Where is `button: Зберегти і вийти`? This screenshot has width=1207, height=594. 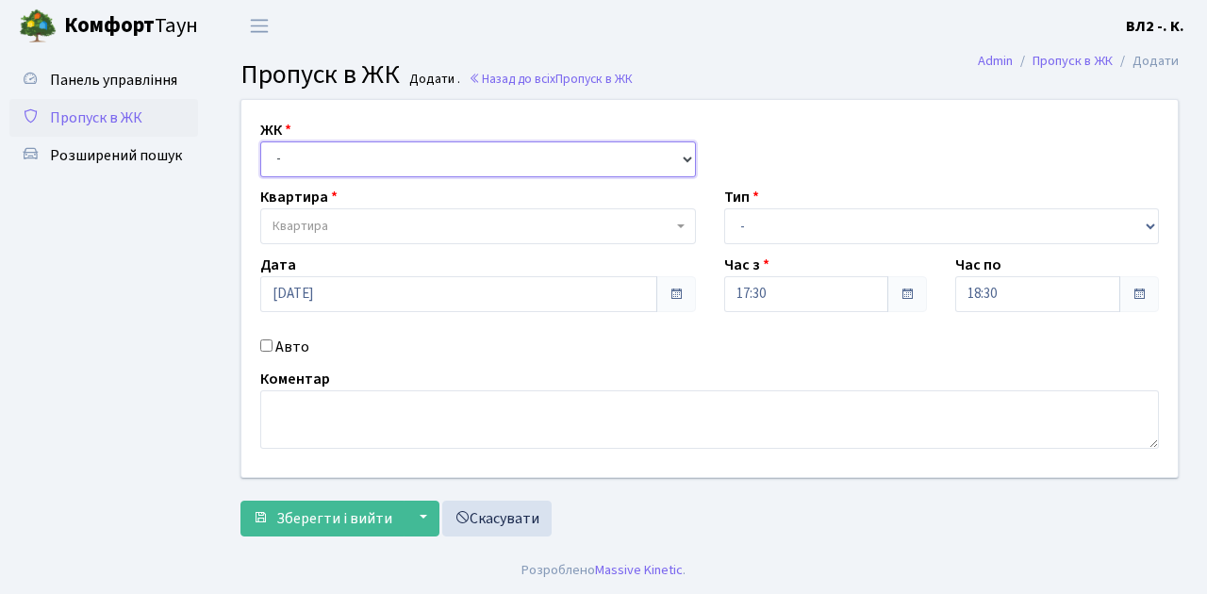 button: Зберегти і вийти is located at coordinates (322, 519).